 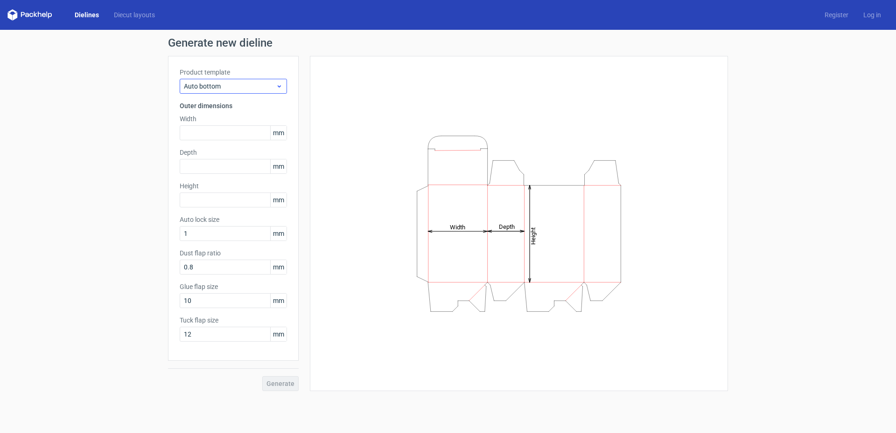 I want to click on label: Width, so click(x=233, y=119).